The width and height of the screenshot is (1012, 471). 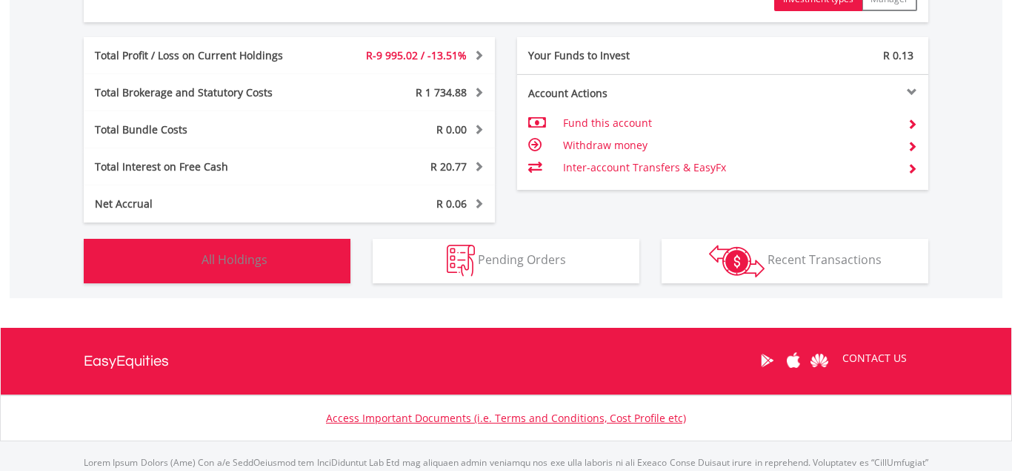 What do you see at coordinates (506, 417) in the screenshot?
I see `a: Access Important Documents (i.e. Terms and Conditions, Cost Profile etc)` at bounding box center [506, 417].